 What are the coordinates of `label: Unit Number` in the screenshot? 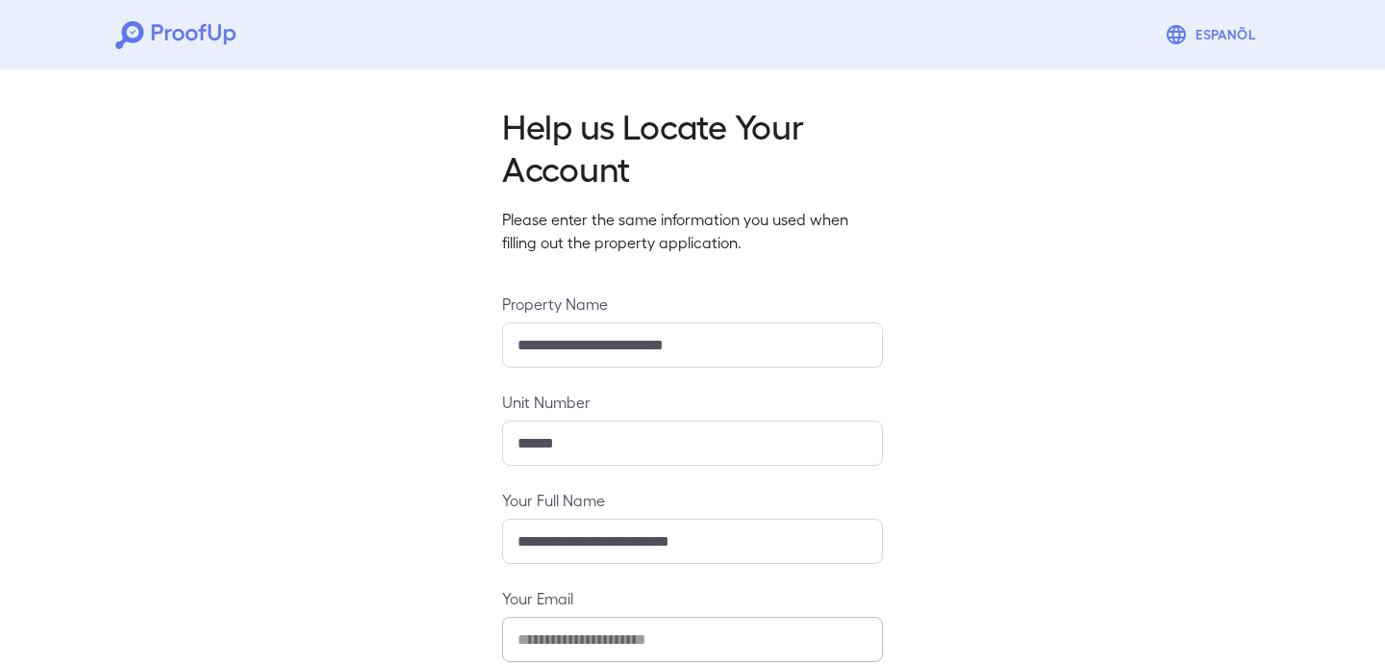 It's located at (693, 401).